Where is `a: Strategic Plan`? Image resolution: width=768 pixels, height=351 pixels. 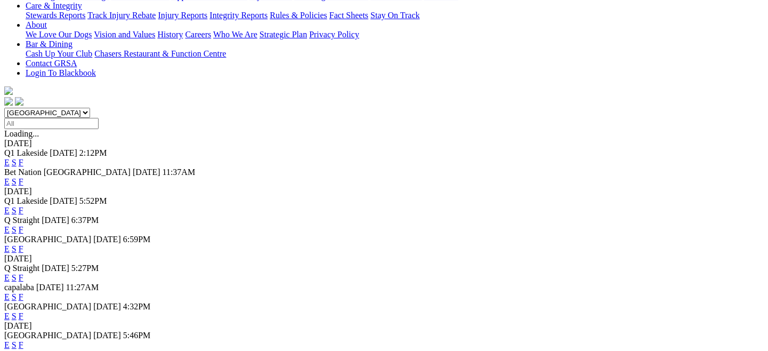
a: Strategic Plan is located at coordinates (283, 34).